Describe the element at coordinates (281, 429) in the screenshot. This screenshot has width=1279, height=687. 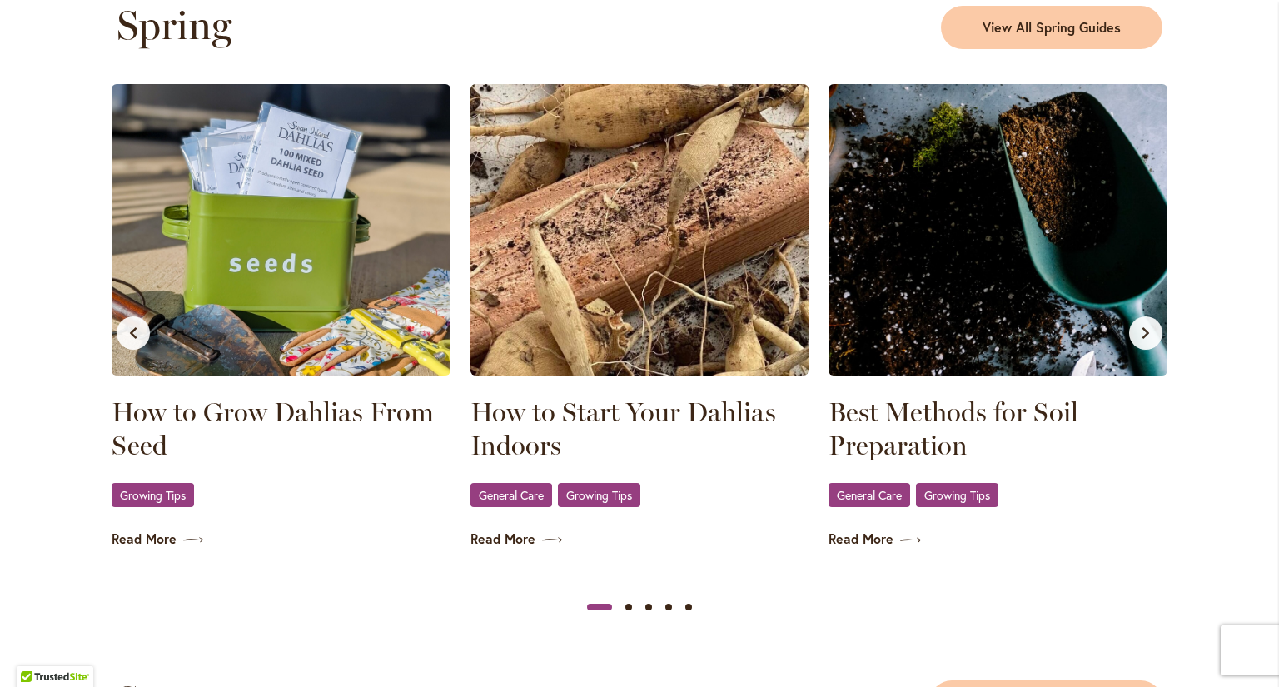
I see `a: How to Grow Dahlias From Seed` at that location.